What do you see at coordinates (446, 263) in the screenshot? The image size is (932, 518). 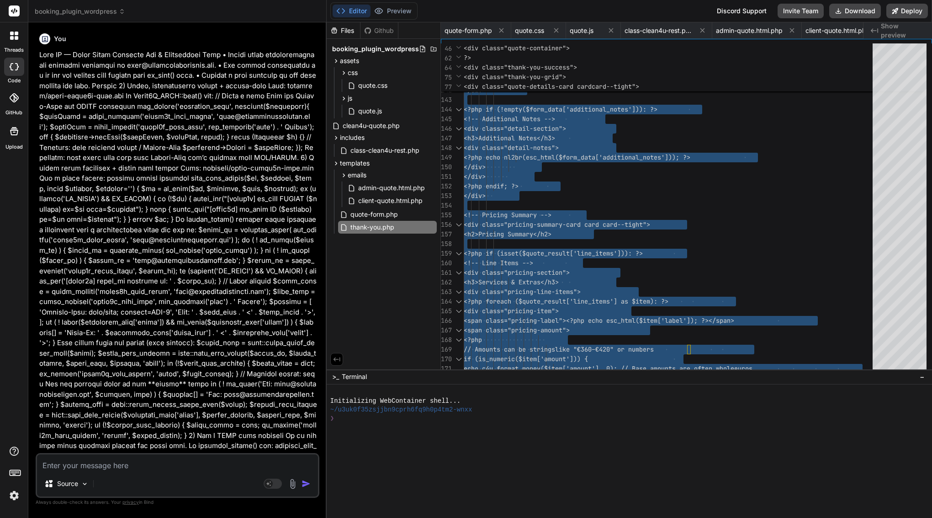 I see `div: 160` at bounding box center [446, 263].